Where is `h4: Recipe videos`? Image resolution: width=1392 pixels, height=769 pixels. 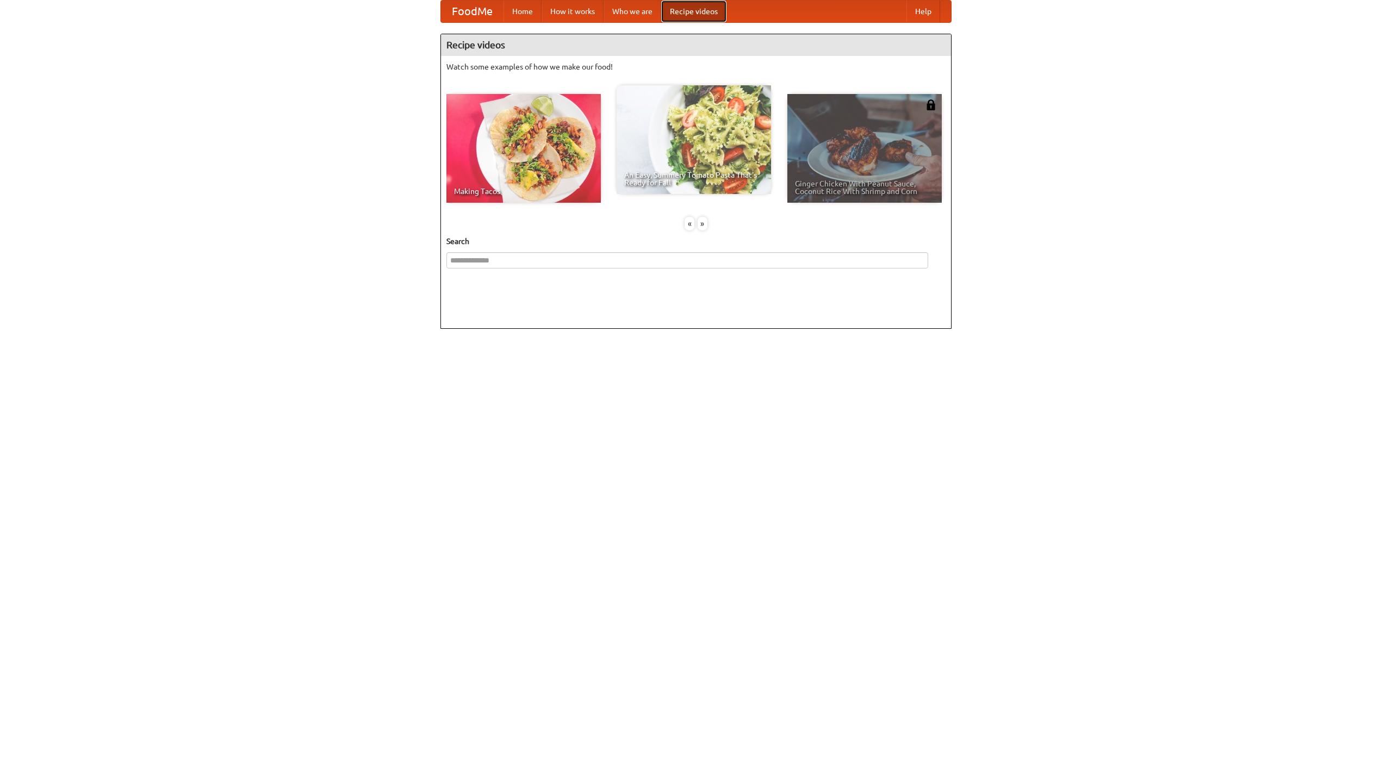
h4: Recipe videos is located at coordinates (696, 45).